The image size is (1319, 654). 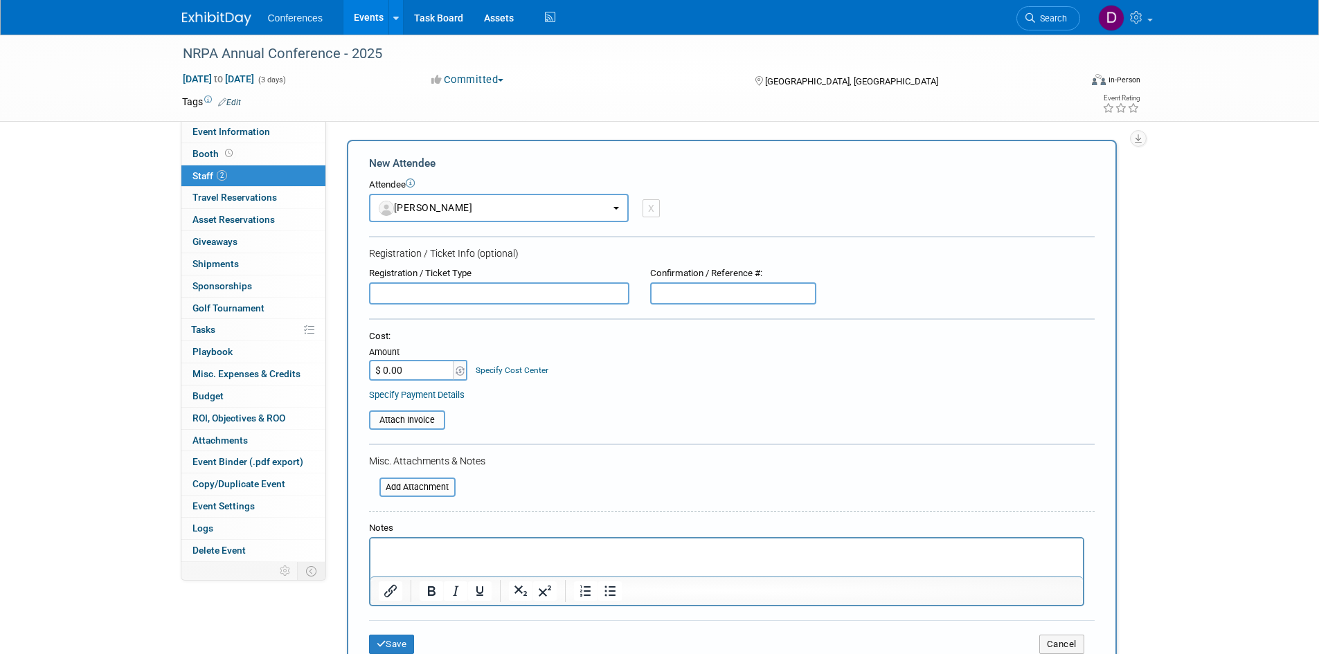 What do you see at coordinates (253, 418) in the screenshot?
I see `a: ROI, Objectives & ROO` at bounding box center [253, 418].